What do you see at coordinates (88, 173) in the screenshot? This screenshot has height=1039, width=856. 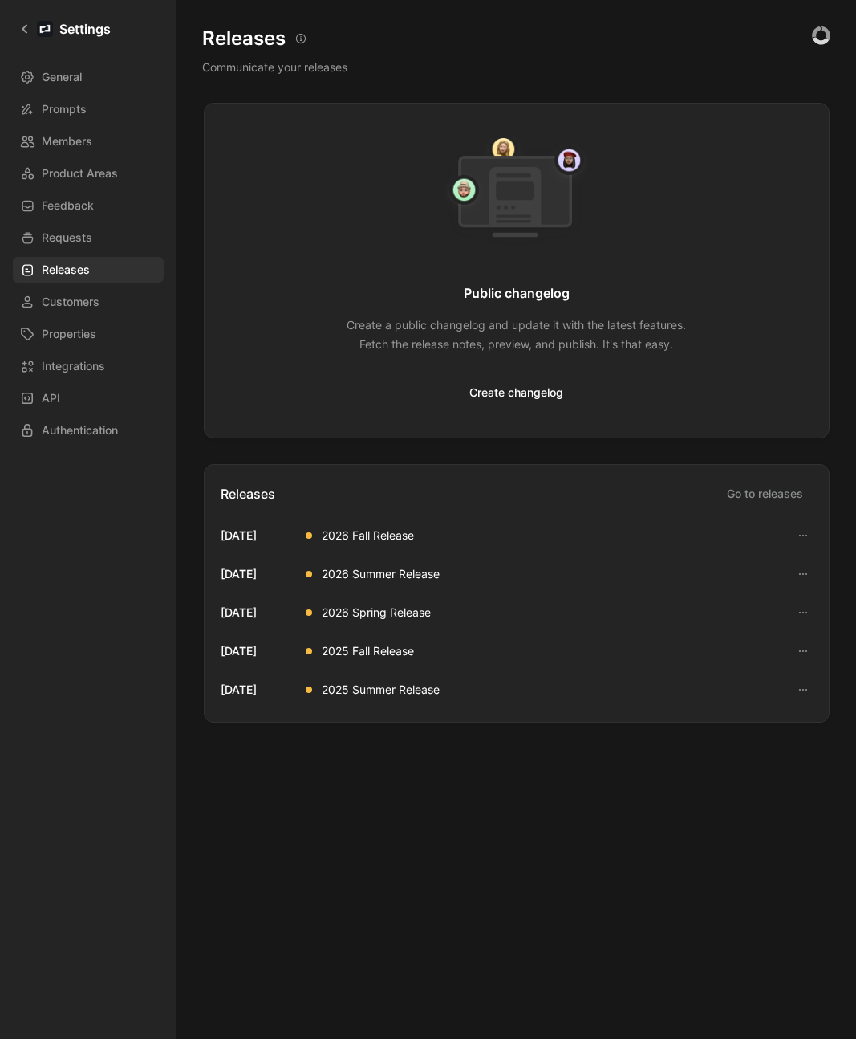 I see `a: Product Areas` at bounding box center [88, 173].